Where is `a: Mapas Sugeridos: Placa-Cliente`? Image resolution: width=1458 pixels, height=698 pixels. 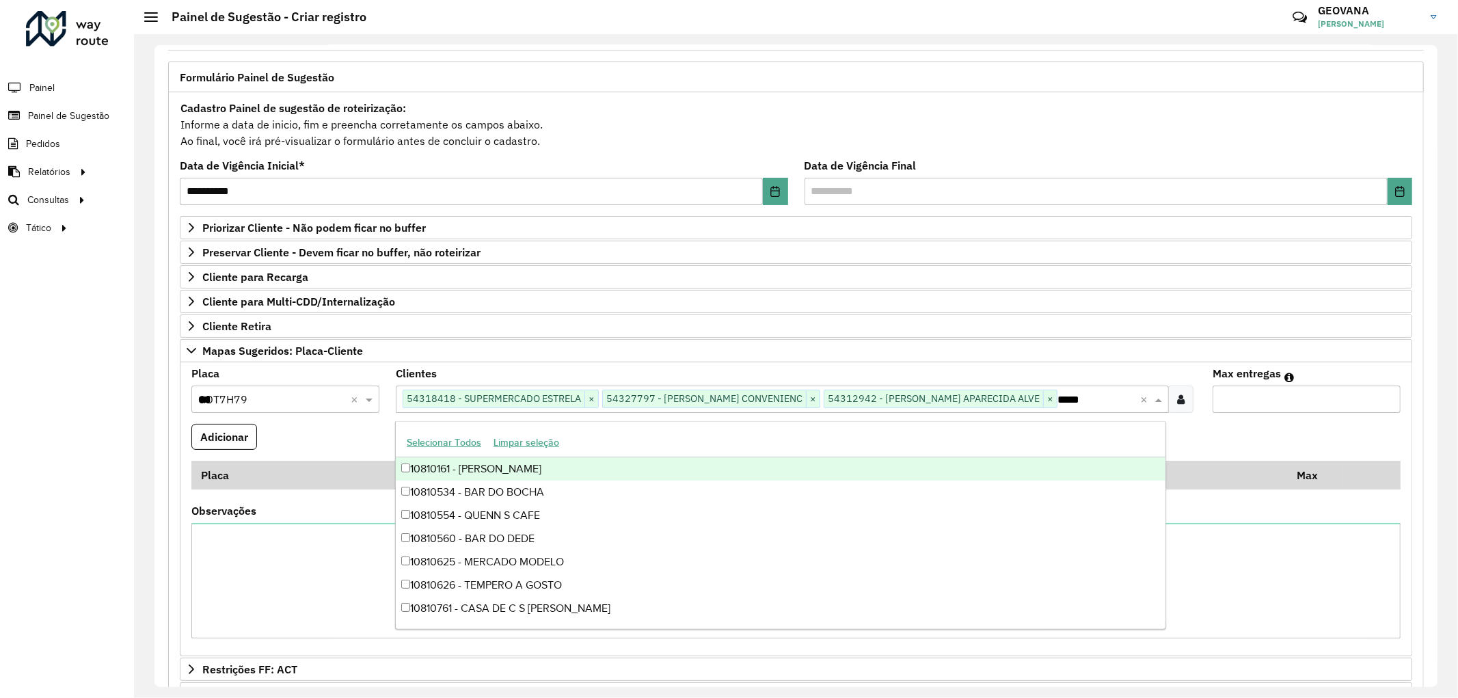 a: Mapas Sugeridos: Placa-Cliente is located at coordinates (795, 351).